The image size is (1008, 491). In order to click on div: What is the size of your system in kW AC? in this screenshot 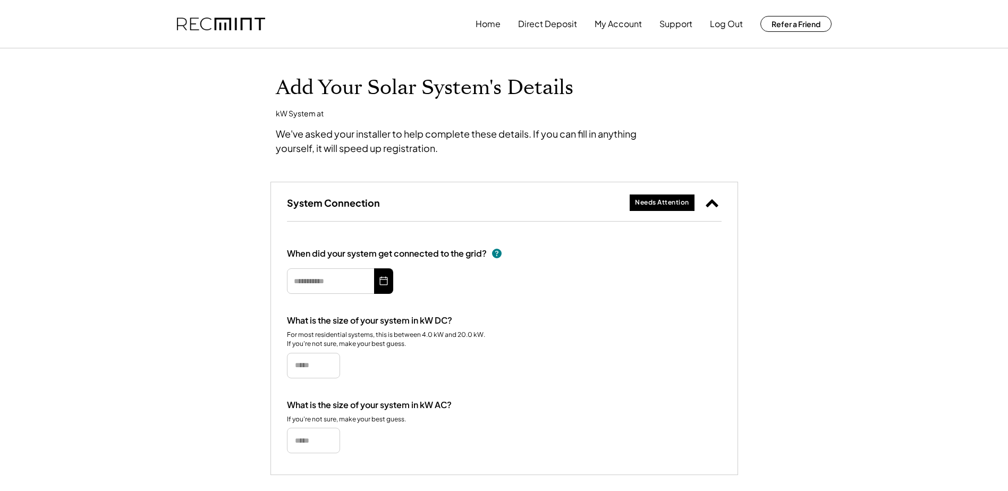, I will do `click(369, 405)`.